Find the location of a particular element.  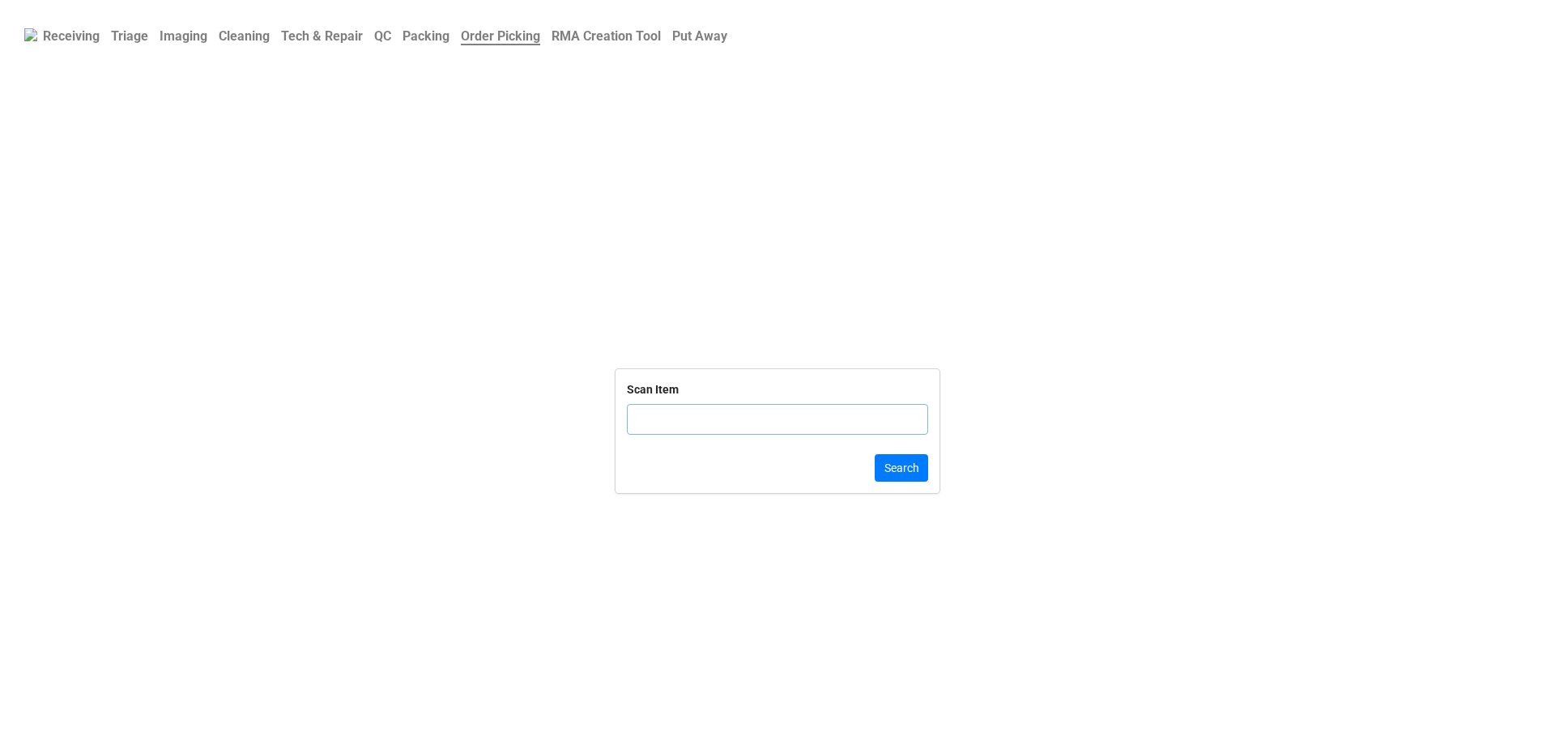

b: QC is located at coordinates (382, 36).